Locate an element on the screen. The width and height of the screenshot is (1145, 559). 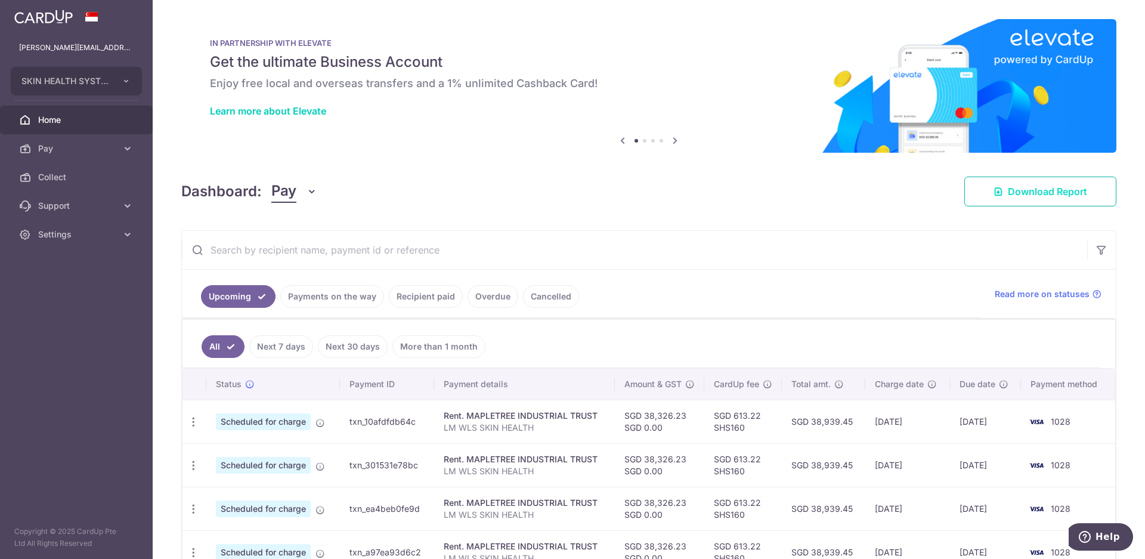
a: Upcoming is located at coordinates (238, 297).